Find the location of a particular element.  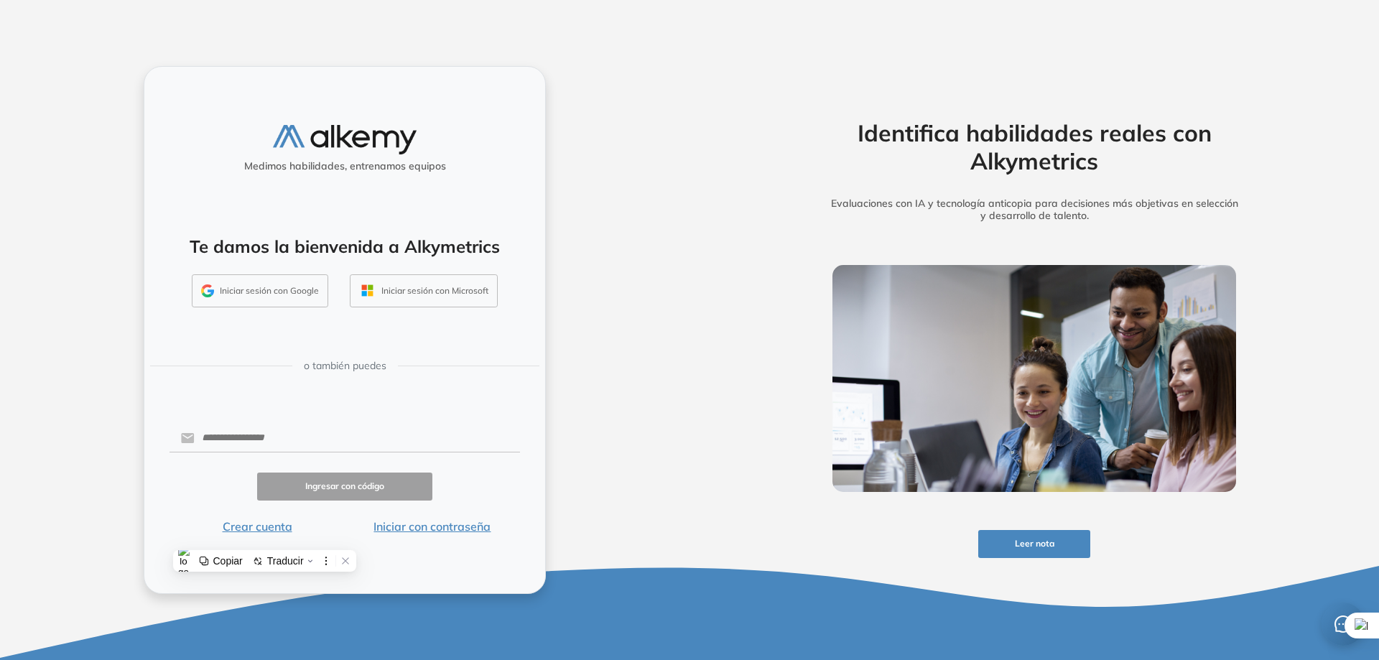

img: GMAIL_ICON is located at coordinates (208, 291).